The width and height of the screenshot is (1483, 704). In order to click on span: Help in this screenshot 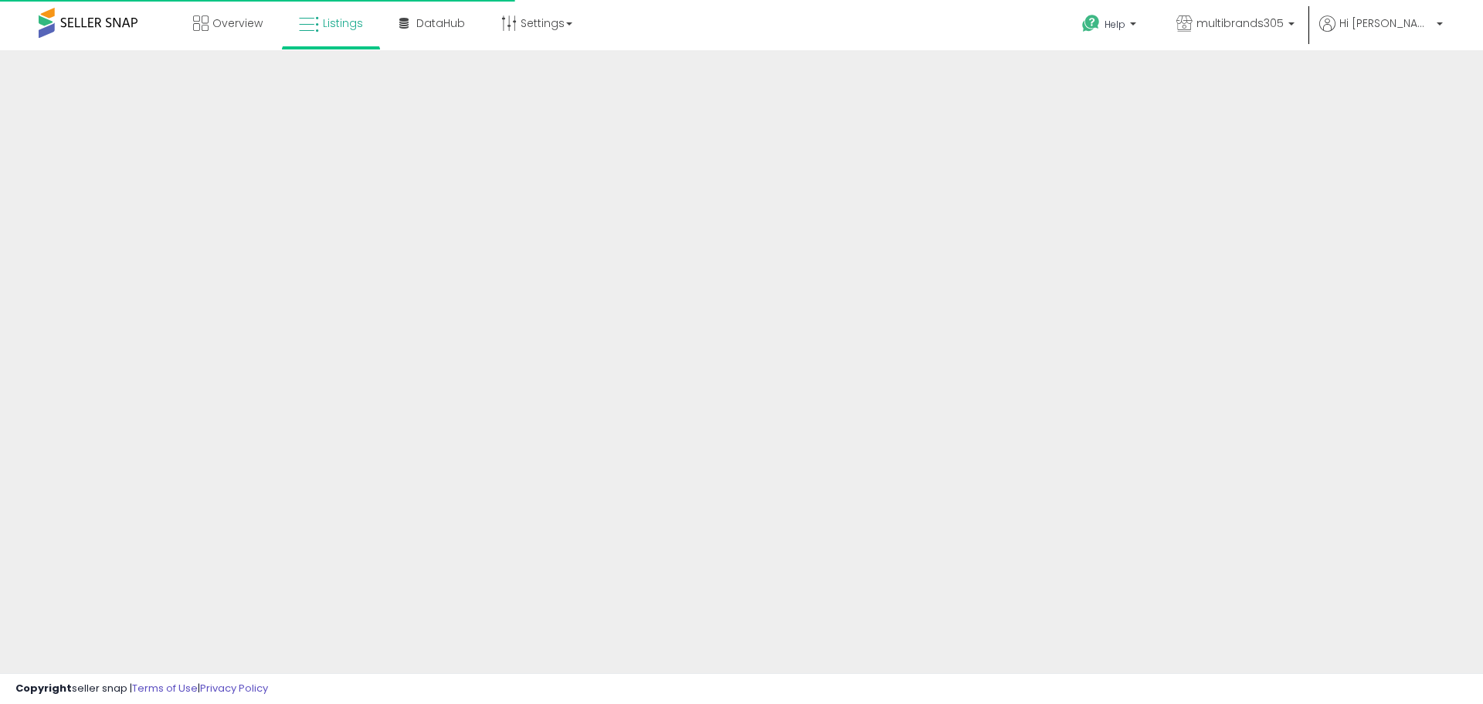, I will do `click(1114, 24)`.